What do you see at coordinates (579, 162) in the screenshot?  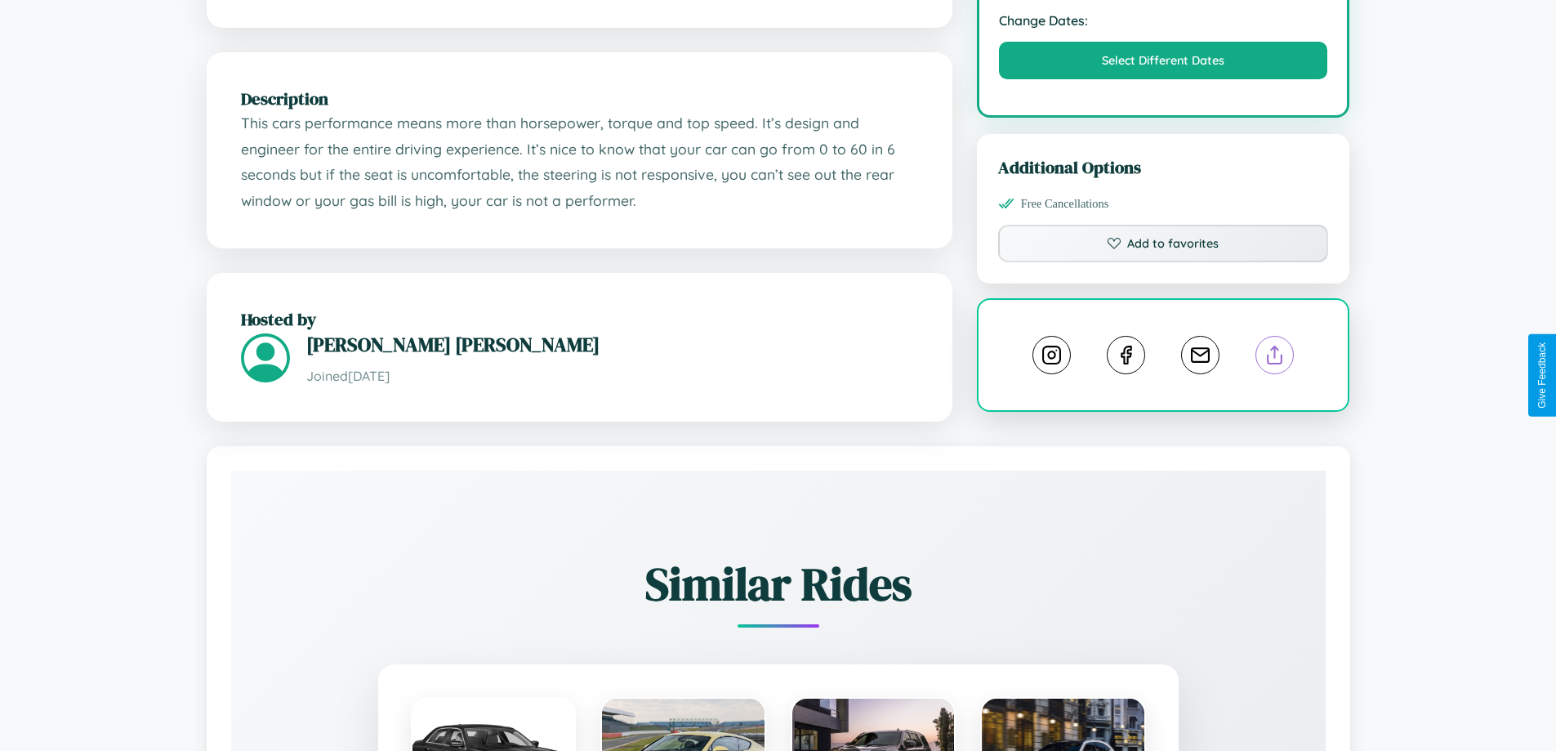 I see `p: This cars performance means more than horsepower, torque and top speed. It’s design and engineer ...` at bounding box center [579, 162].